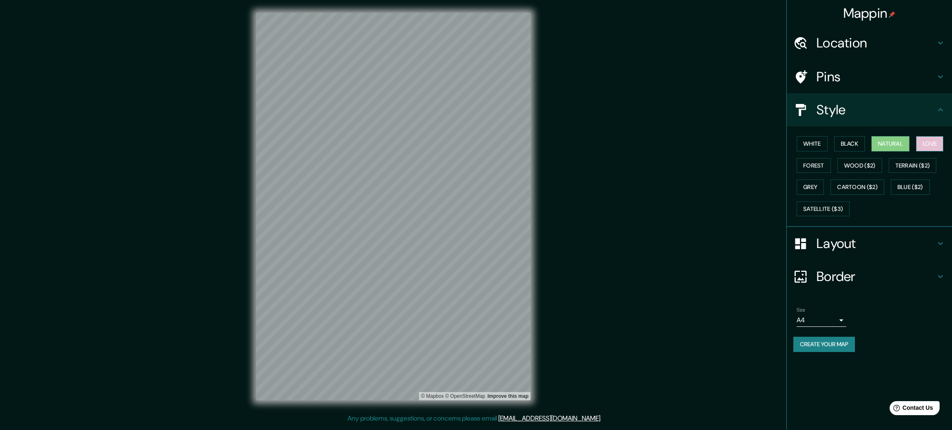 This screenshot has height=430, width=952. I want to click on span: Contact Us, so click(39, 10).